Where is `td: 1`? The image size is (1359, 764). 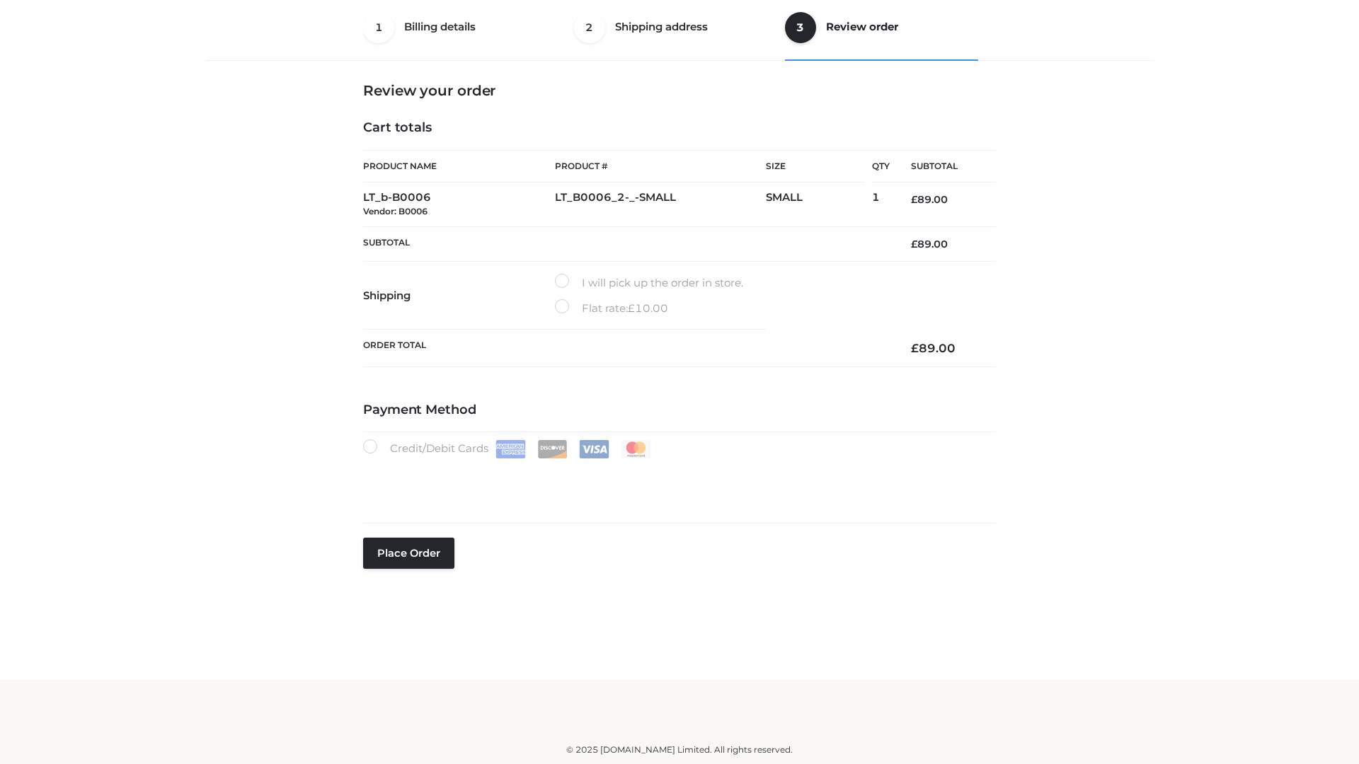
td: 1 is located at coordinates (880, 204).